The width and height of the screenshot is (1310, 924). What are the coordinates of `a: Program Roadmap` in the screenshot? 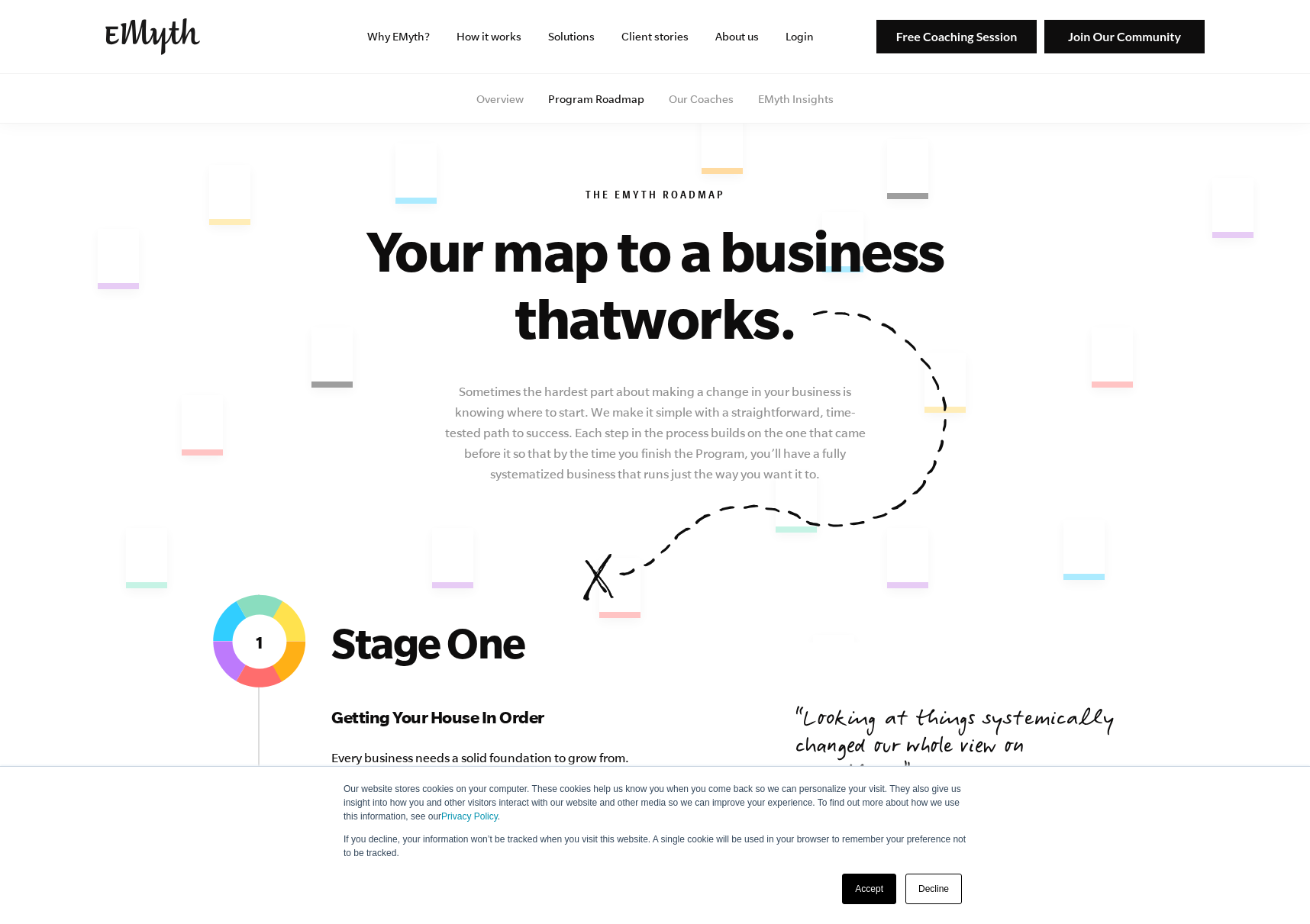 It's located at (596, 99).